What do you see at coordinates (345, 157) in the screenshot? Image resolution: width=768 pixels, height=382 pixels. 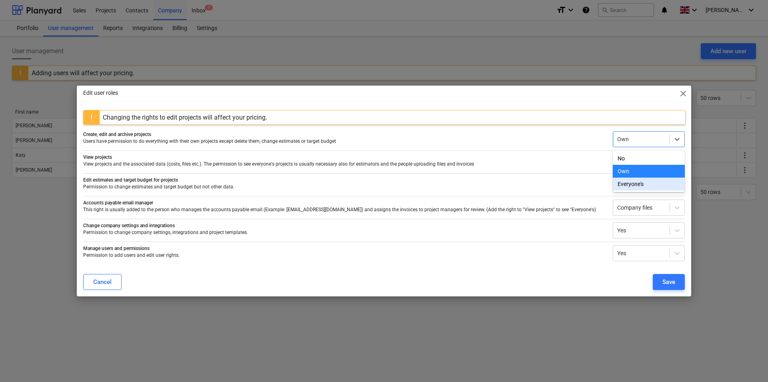 I see `p: View projects` at bounding box center [345, 157].